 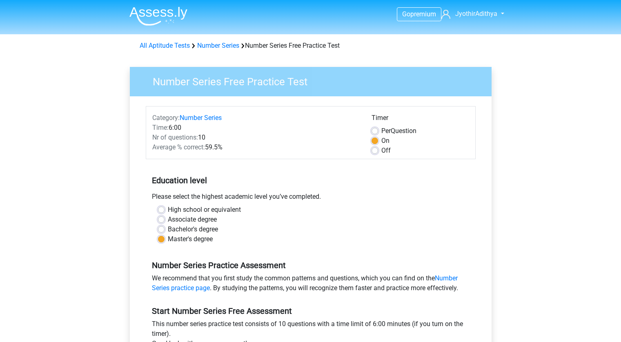 What do you see at coordinates (406, 14) in the screenshot?
I see `span: Go` at bounding box center [406, 14].